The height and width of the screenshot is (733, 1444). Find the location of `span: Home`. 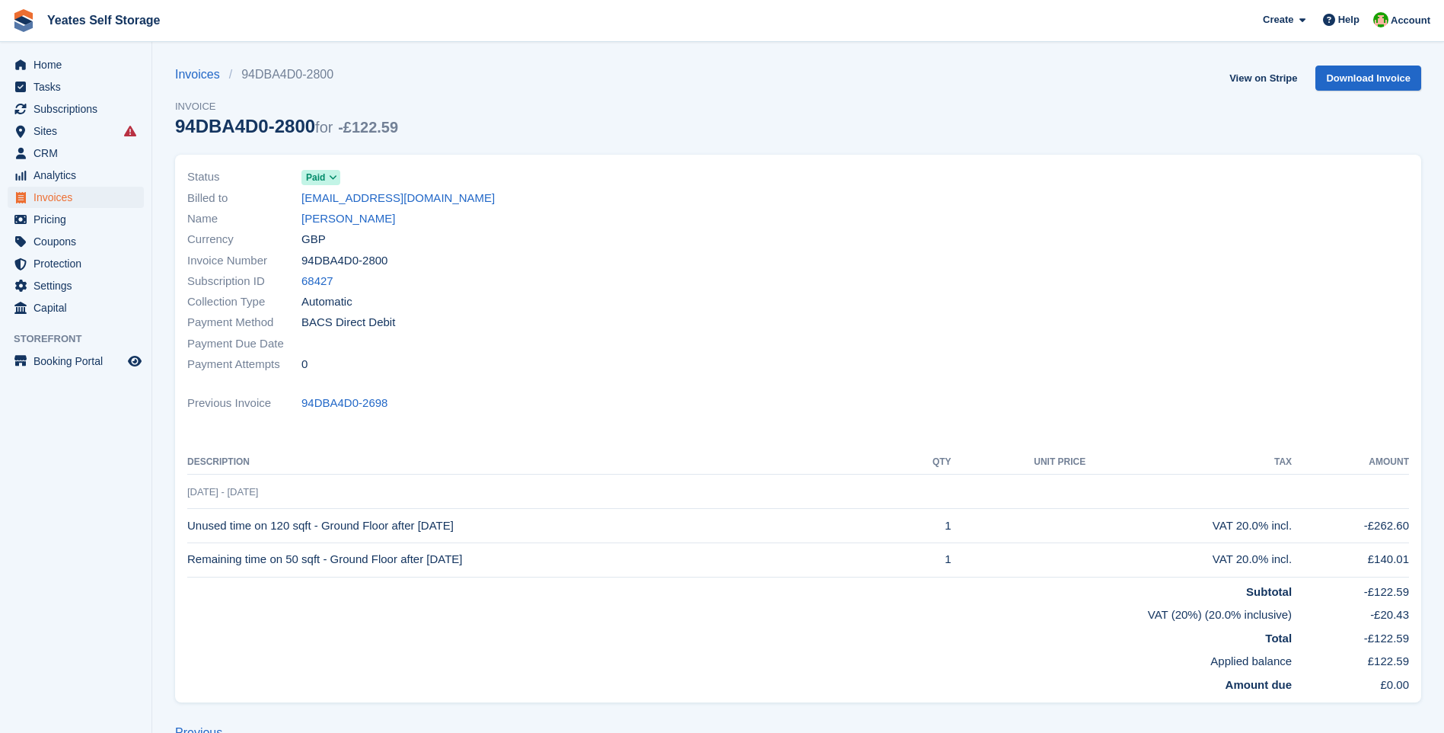

span: Home is located at coordinates (79, 65).